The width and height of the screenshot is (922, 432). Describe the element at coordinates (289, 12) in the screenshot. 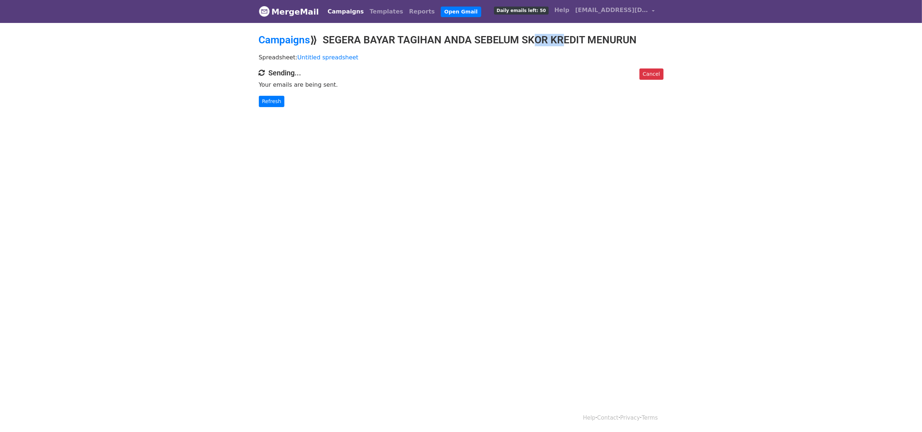

I see `a: MergeMail` at that location.